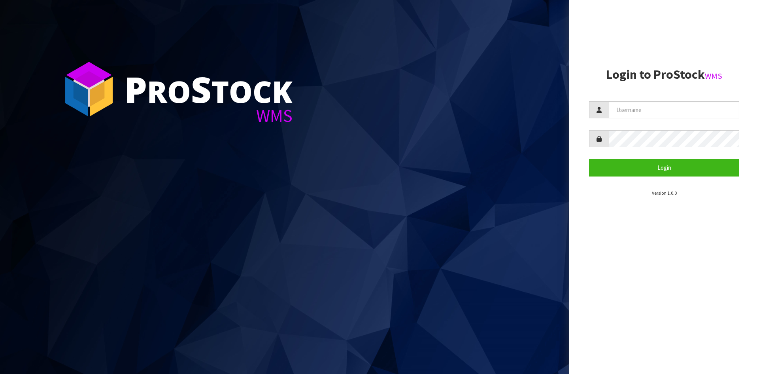 The height and width of the screenshot is (374, 759). What do you see at coordinates (674, 109) in the screenshot?
I see `input: Username` at bounding box center [674, 109].